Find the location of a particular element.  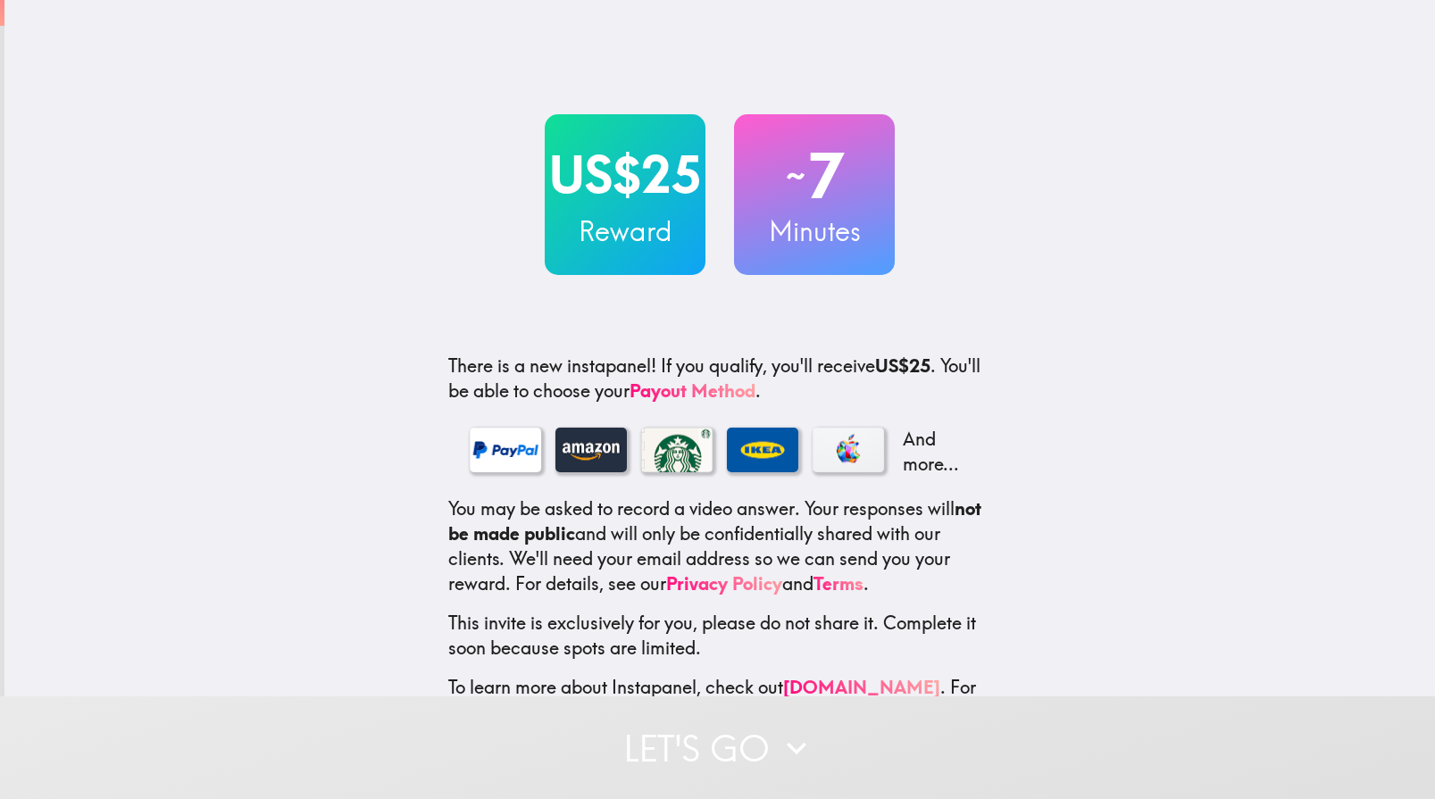

a: Terms is located at coordinates (838, 583).